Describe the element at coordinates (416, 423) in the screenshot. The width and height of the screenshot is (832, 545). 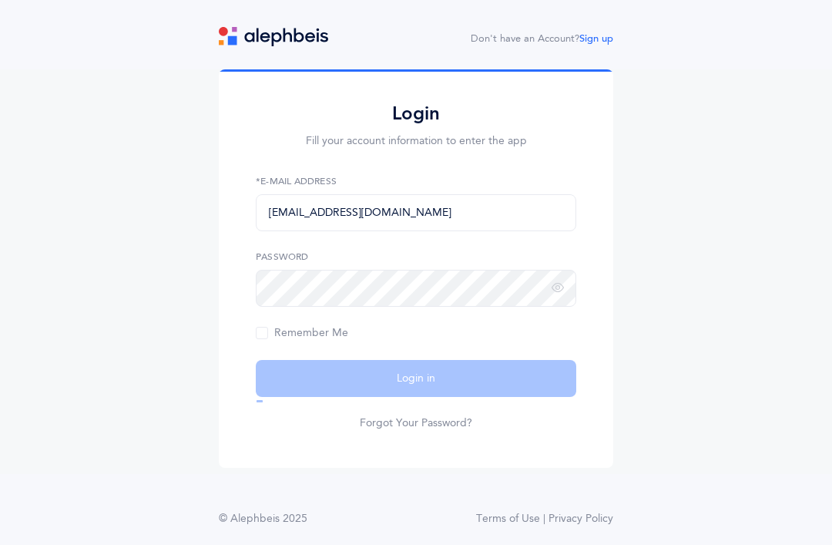
I see `a: Forgot Your Password?` at that location.